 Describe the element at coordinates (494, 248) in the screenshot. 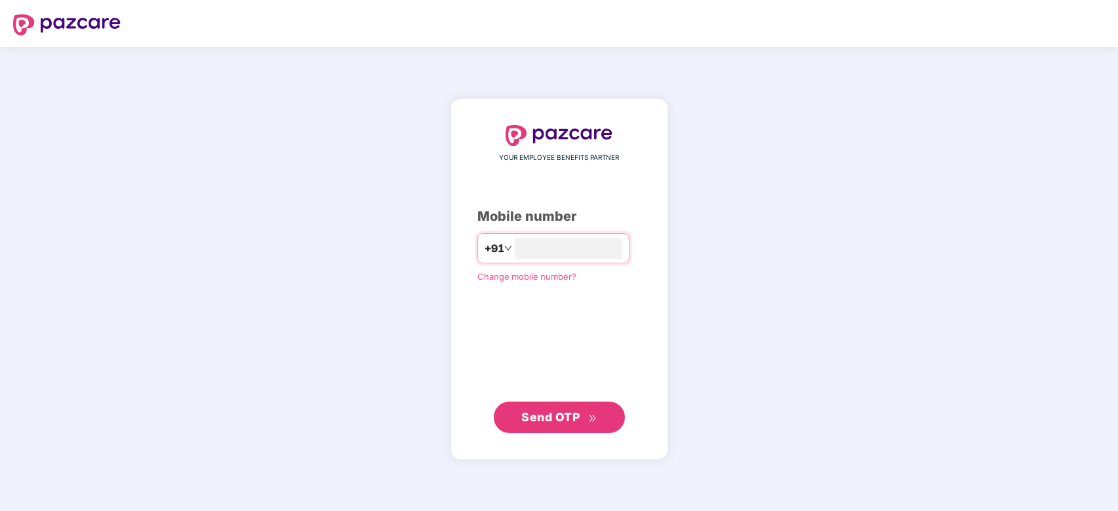

I see `span: +91` at that location.